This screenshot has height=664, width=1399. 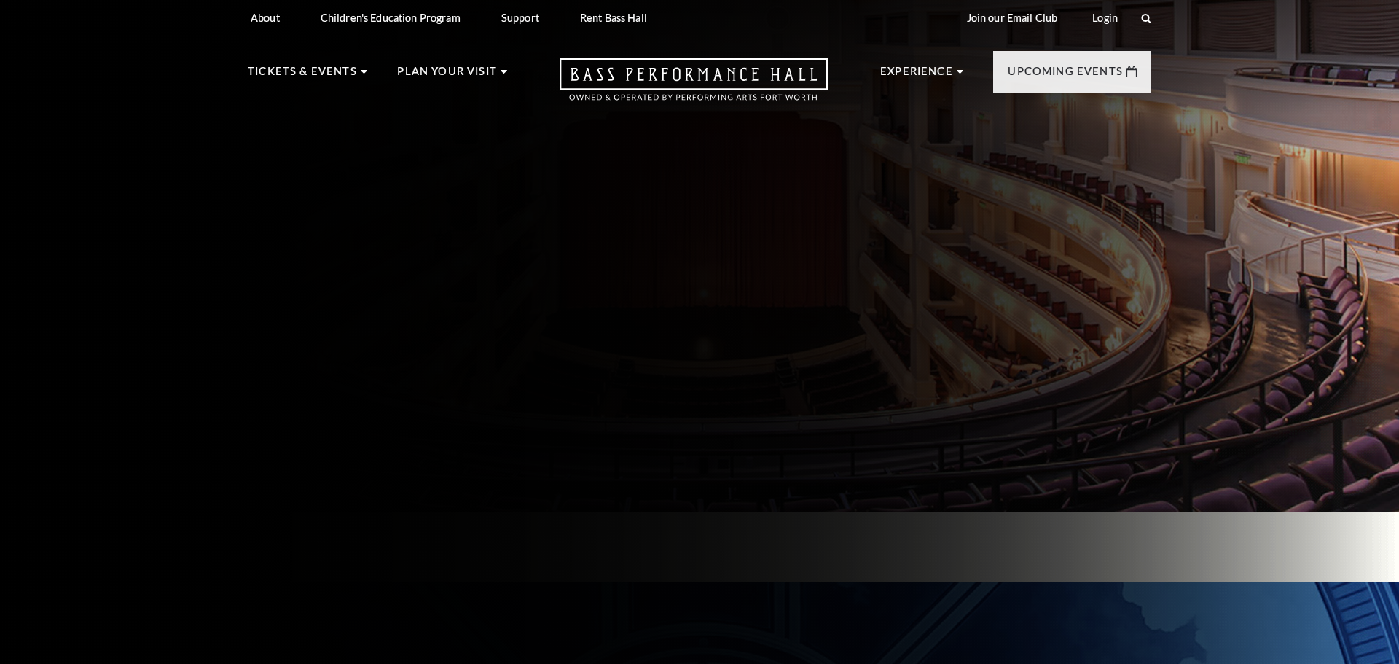 What do you see at coordinates (265, 17) in the screenshot?
I see `p: About` at bounding box center [265, 17].